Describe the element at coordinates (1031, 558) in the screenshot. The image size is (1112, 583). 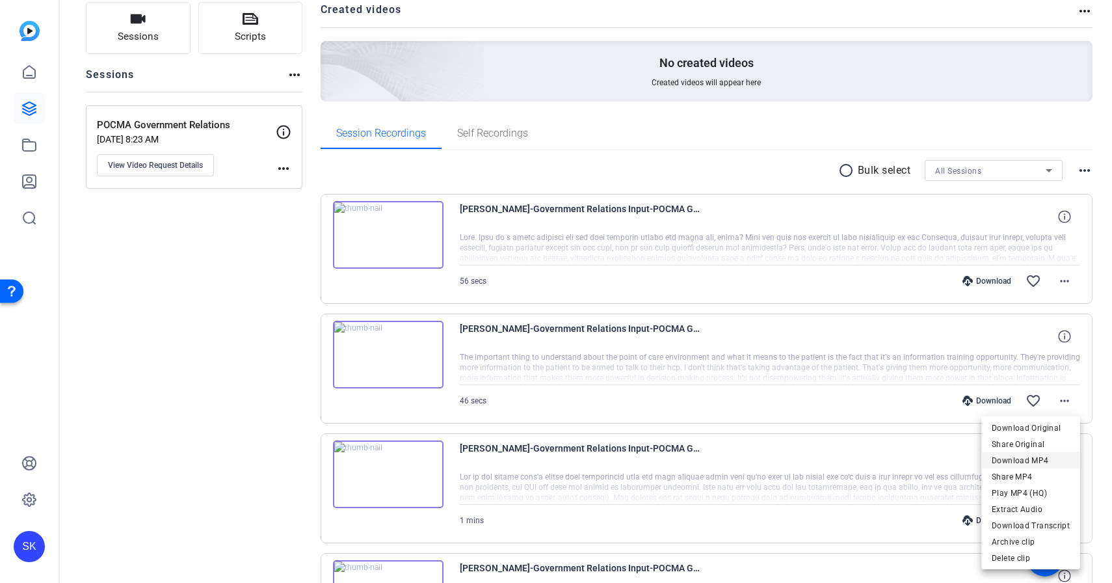
I see `span: Delete clip` at that location.